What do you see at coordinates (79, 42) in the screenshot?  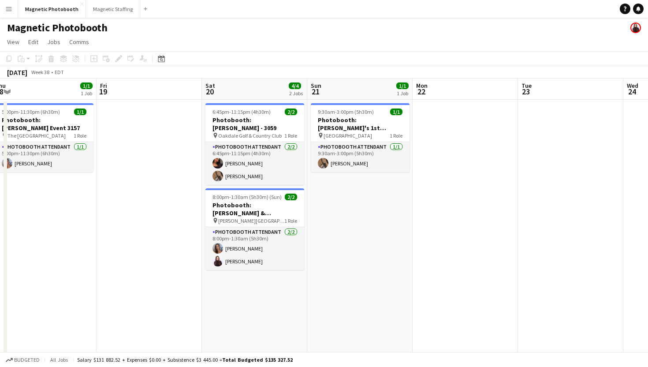 I see `a: Comms` at bounding box center [79, 42].